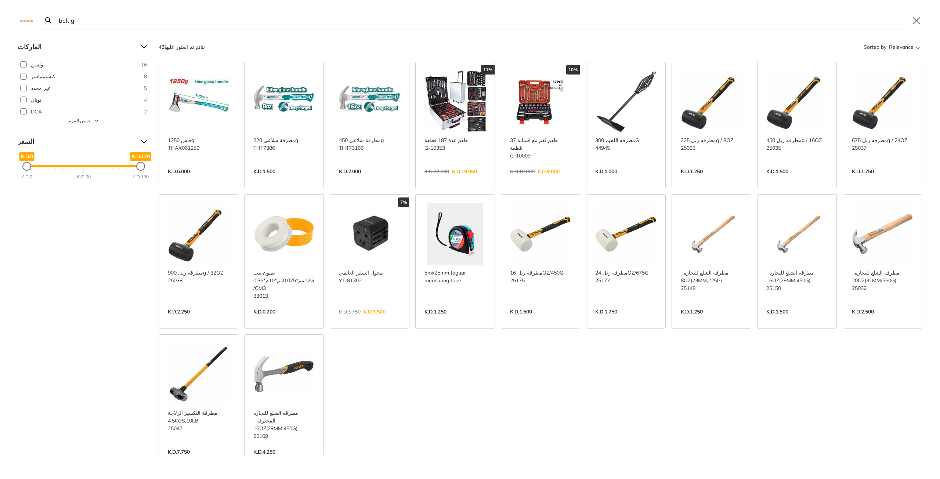 The image size is (940, 479). What do you see at coordinates (84, 121) in the screenshot?
I see `button: عرض المزيد` at bounding box center [84, 121].